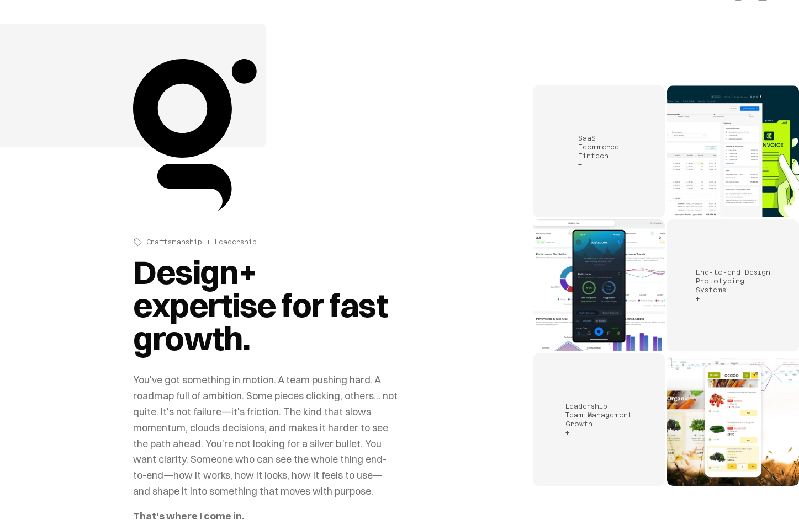 Image resolution: width=799 pixels, height=525 pixels. I want to click on span: SaaS Ecommerce Fintech +, so click(598, 152).